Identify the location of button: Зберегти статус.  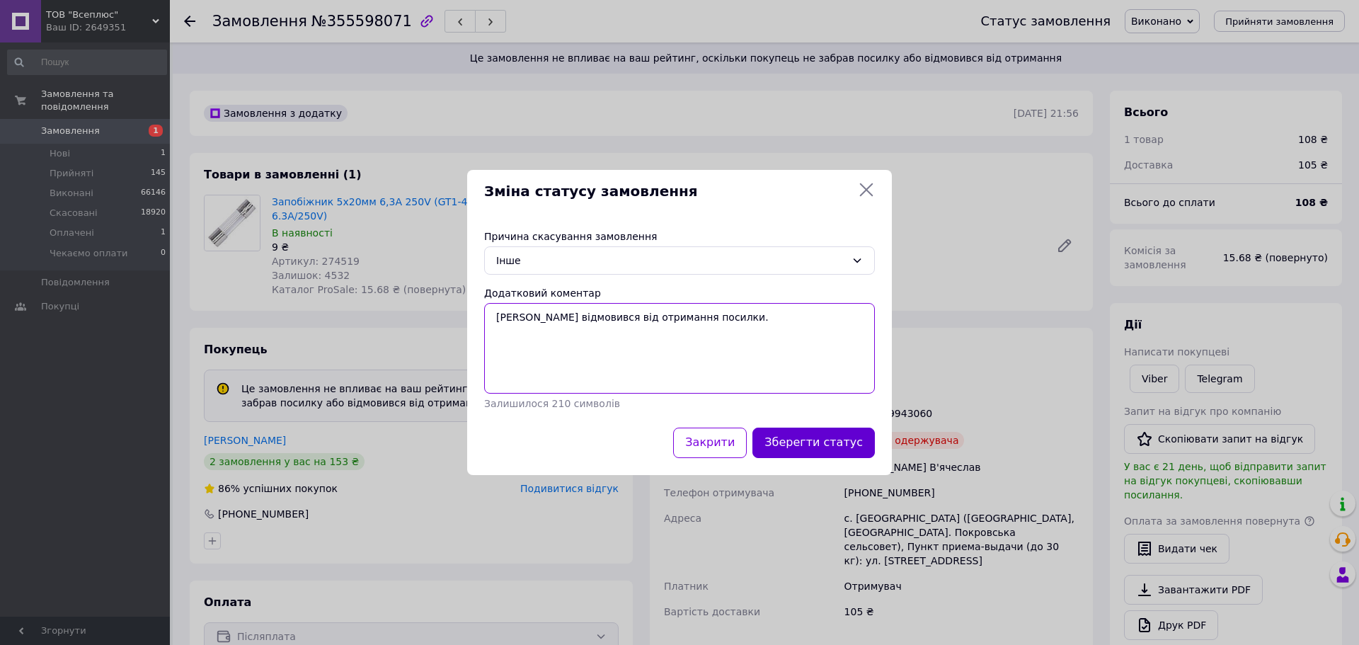
(813, 442).